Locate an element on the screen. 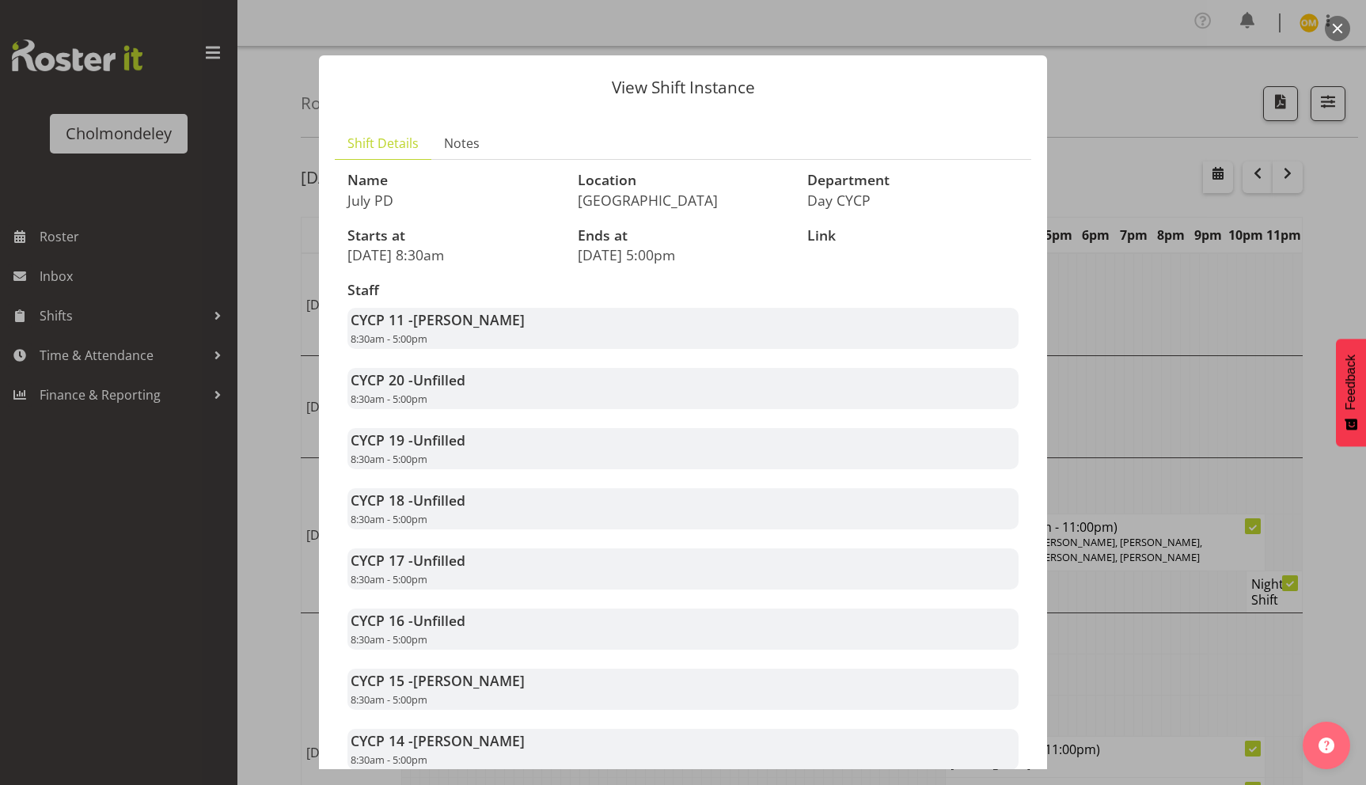 This screenshot has height=785, width=1366. strong: CYCP 14 - is located at coordinates (438, 741).